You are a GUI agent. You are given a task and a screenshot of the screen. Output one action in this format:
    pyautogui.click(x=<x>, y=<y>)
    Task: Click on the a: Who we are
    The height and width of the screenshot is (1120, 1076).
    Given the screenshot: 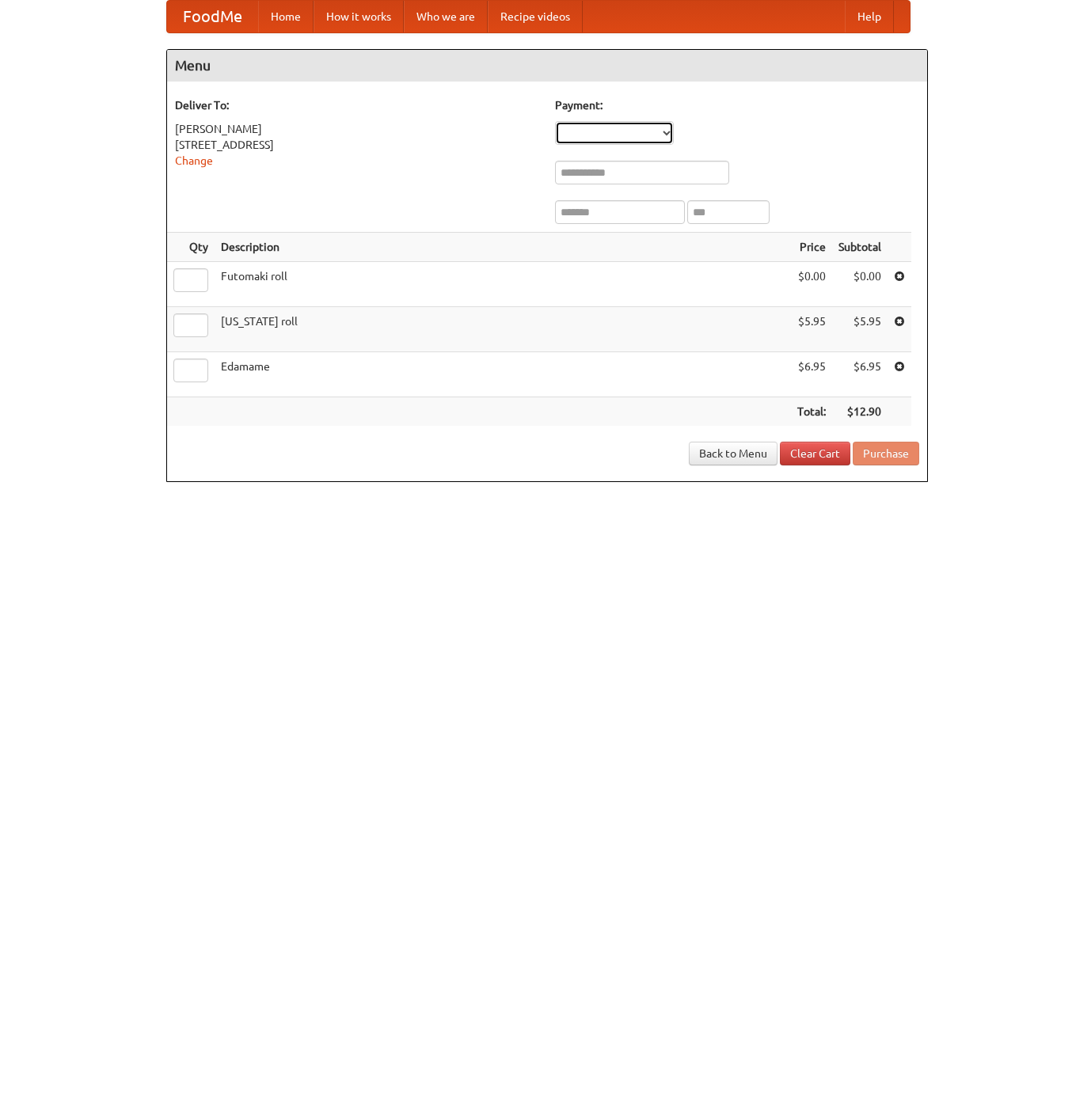 What is the action you would take?
    pyautogui.click(x=445, y=16)
    